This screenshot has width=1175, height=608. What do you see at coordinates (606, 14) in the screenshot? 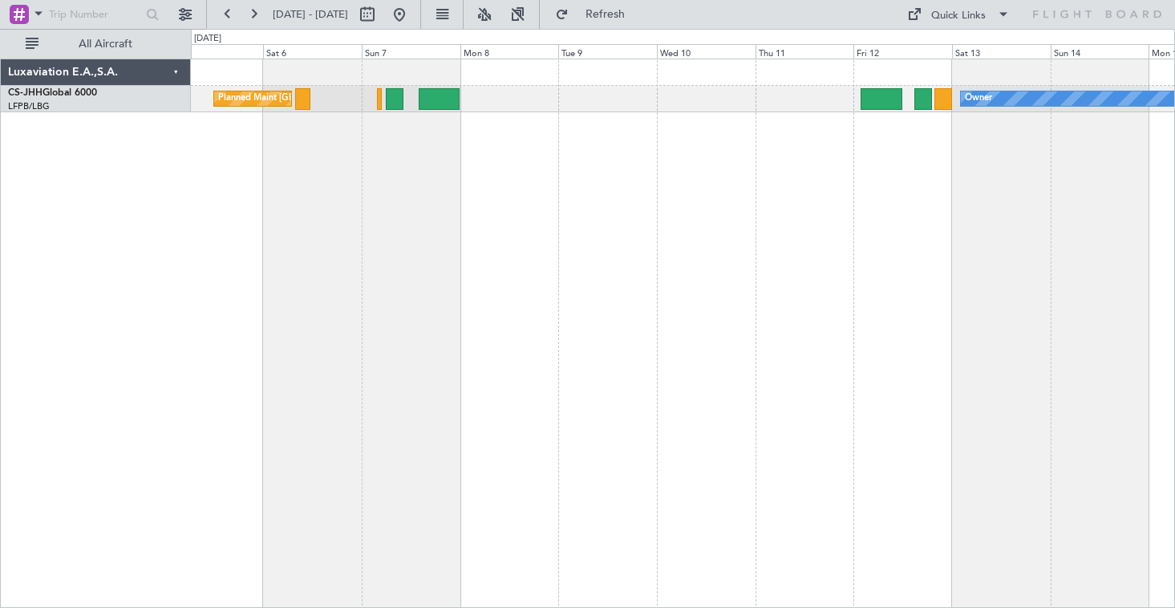
I see `span: Refresh` at bounding box center [606, 14].